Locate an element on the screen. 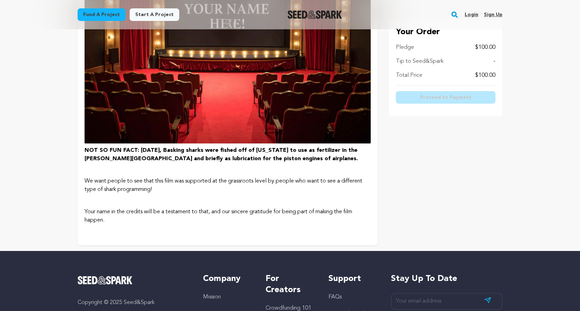 This screenshot has width=580, height=311. span: Proceed to Payment is located at coordinates (446, 98).